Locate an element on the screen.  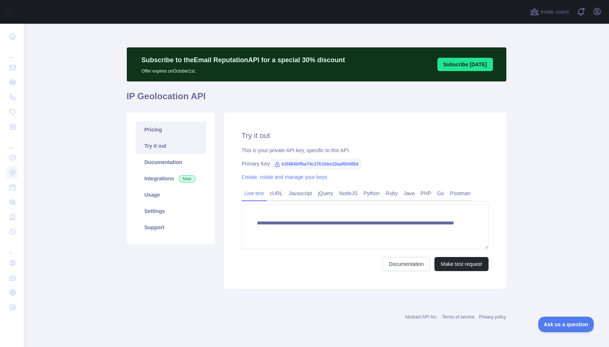
span: Invite users is located at coordinates (554, 12).